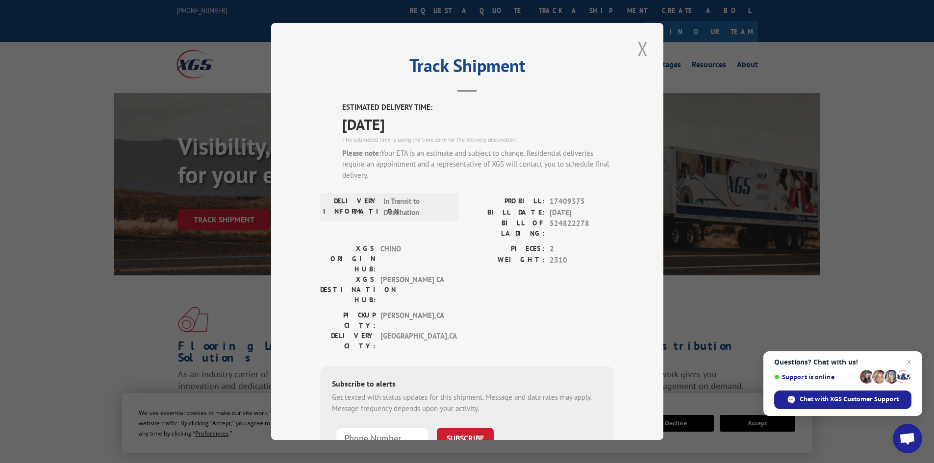 The width and height of the screenshot is (934, 463). Describe the element at coordinates (478, 140) in the screenshot. I see `div: The estimated time is using the time zone for the delivery destination.` at that location.